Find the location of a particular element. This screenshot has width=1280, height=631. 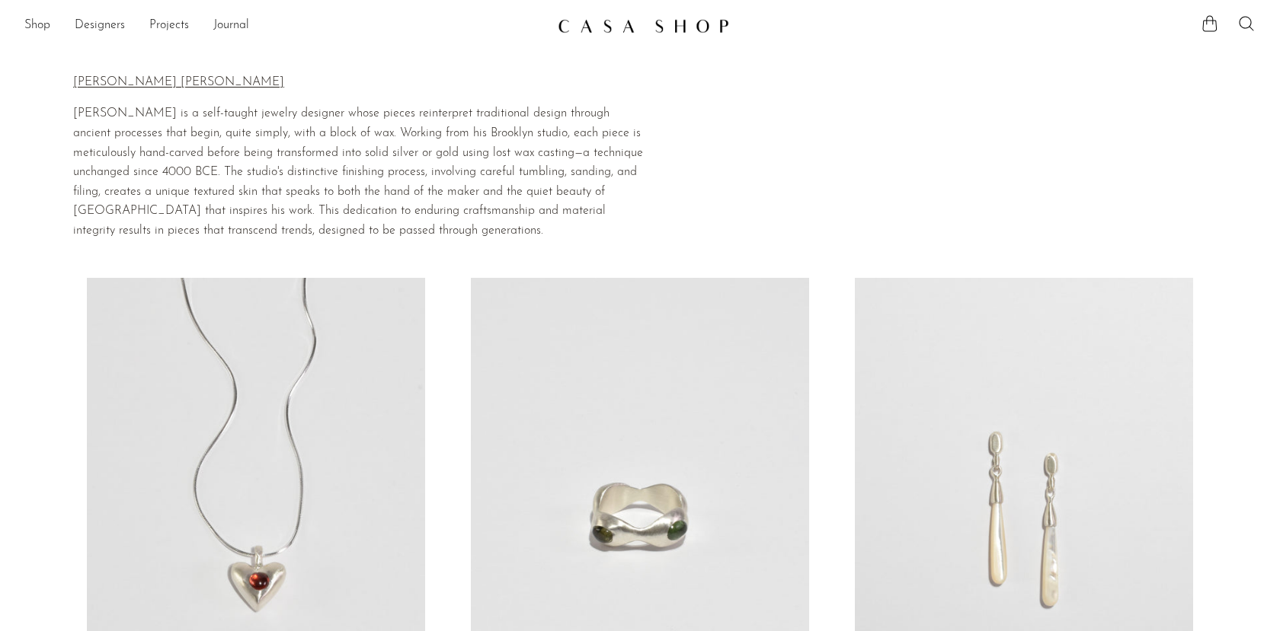

a: Projects is located at coordinates (169, 26).